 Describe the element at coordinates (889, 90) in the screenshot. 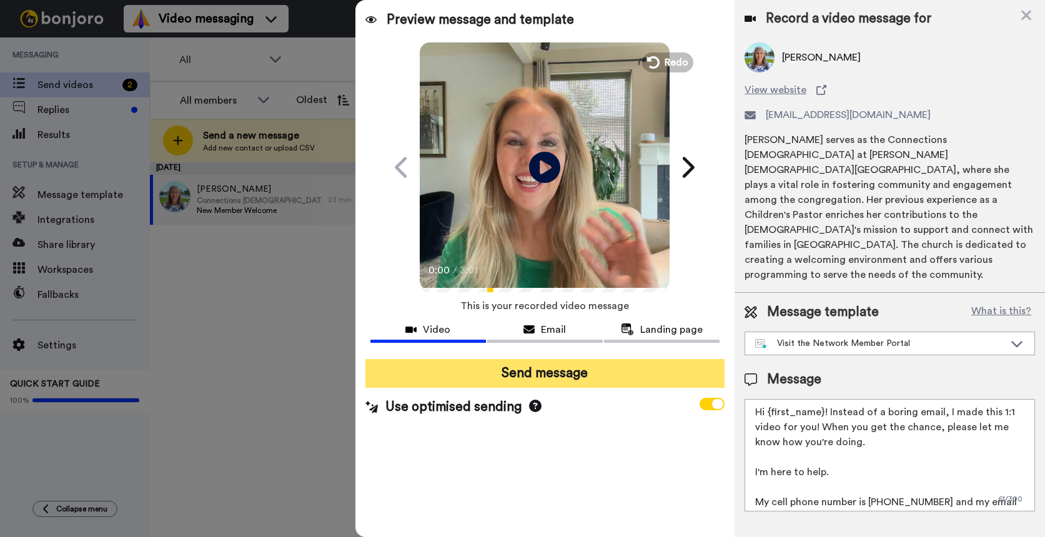

I see `a: View website` at that location.